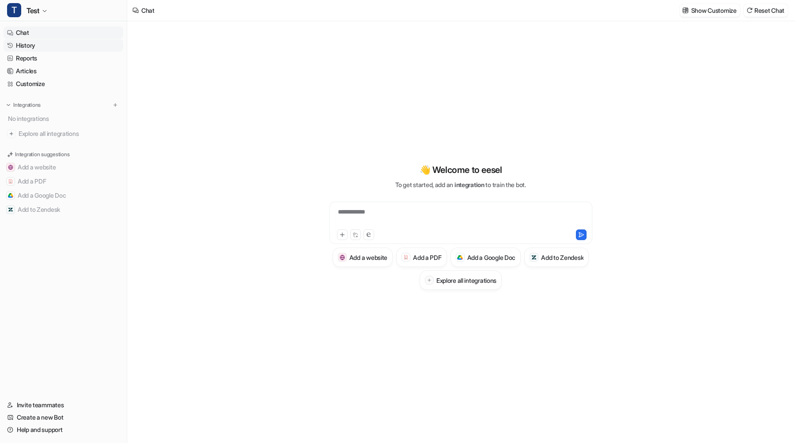 The image size is (795, 443). Describe the element at coordinates (461, 280) in the screenshot. I see `button: Explore all integrations` at that location.